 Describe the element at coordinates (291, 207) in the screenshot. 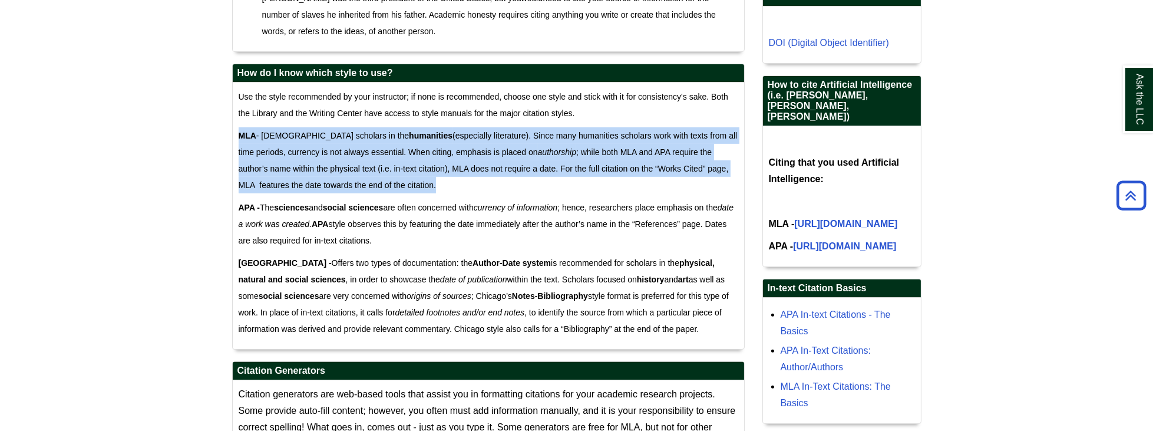

I see `strong: sciences` at that location.